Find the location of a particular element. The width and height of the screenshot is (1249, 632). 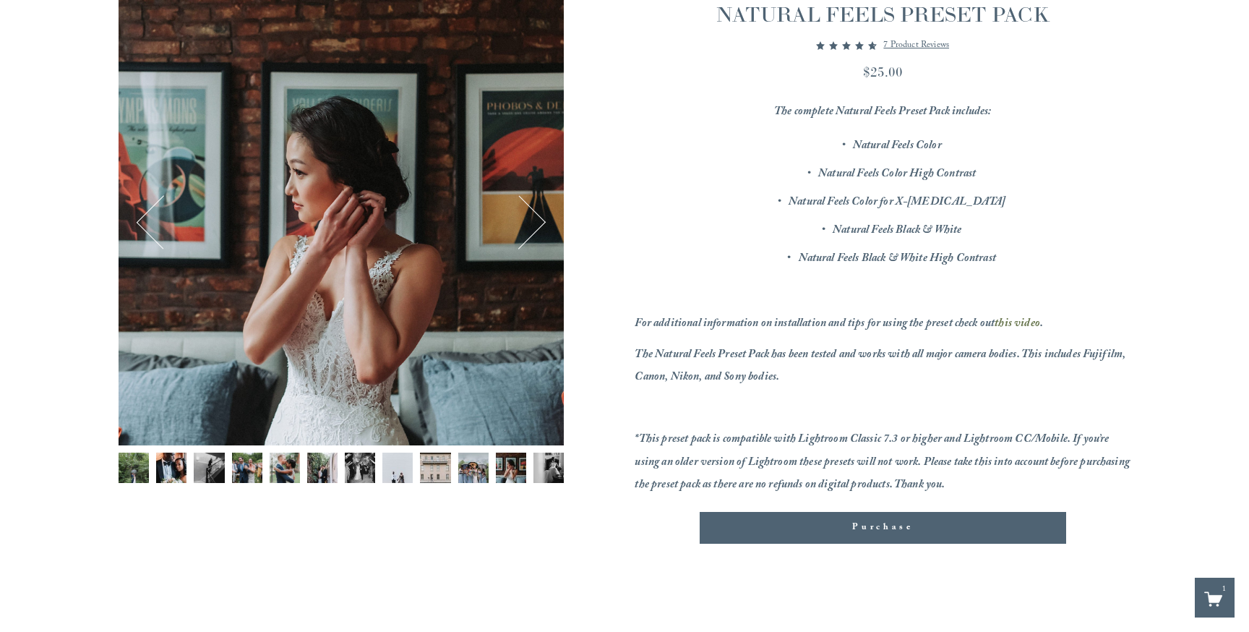

img: FUJ14832.jpg is located at coordinates (511, 468).